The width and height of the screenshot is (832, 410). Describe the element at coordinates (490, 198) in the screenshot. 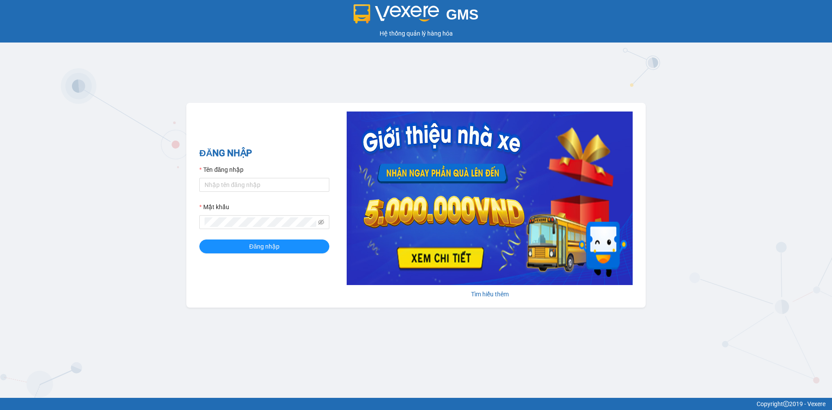

I see `img: banner-0` at that location.